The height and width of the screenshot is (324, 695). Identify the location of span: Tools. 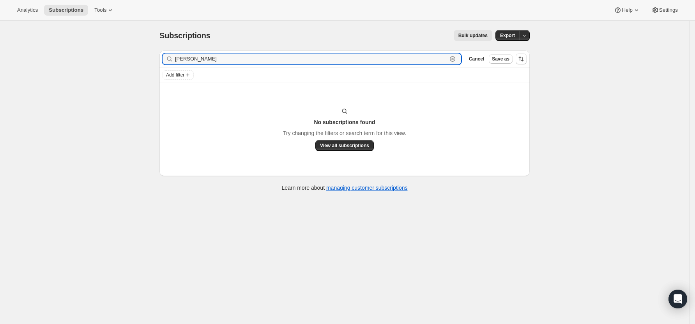
(100, 10).